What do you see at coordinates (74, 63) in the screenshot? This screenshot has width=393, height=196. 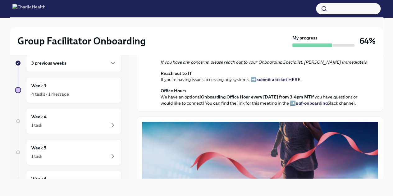 I see `div: 3 previous weeks` at bounding box center [74, 63].